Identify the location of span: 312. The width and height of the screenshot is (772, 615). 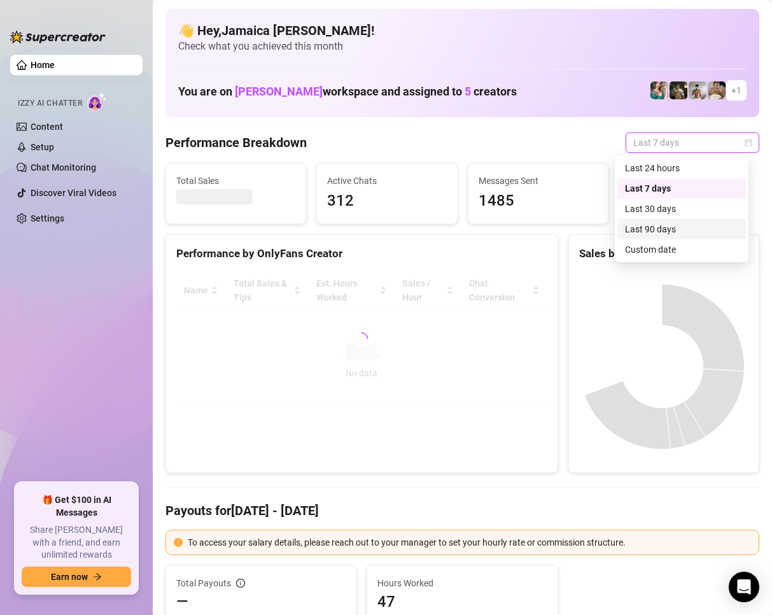
(386, 201).